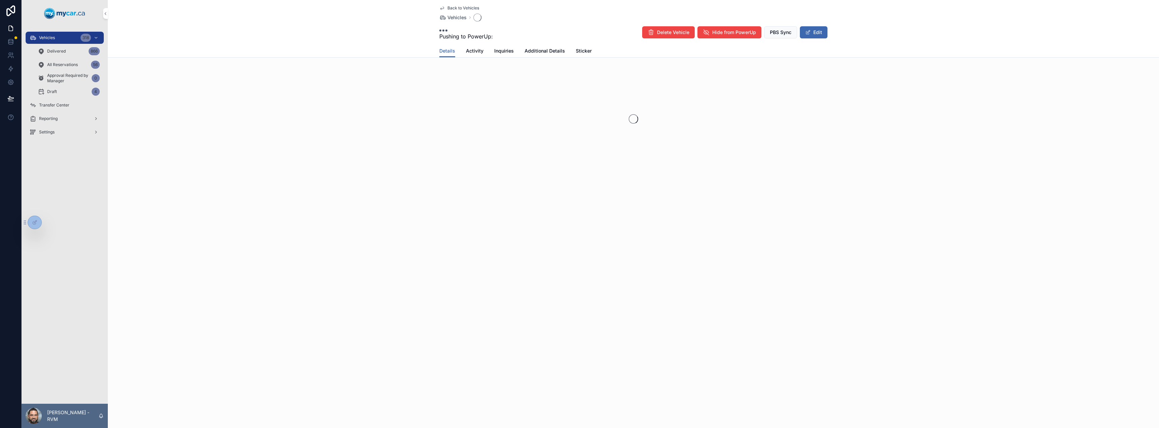 The image size is (1159, 428). I want to click on div: scrollable content, so click(65, 87).